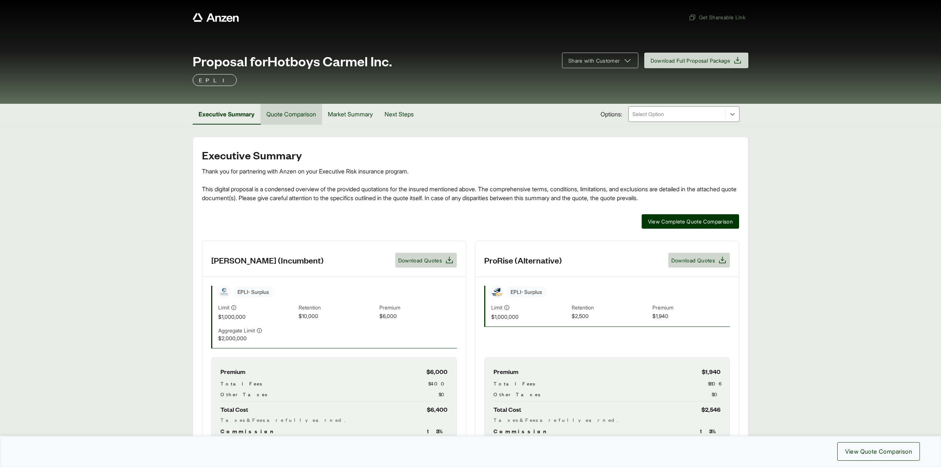 The image size is (941, 467). What do you see at coordinates (470, 155) in the screenshot?
I see `h2: Executive Summary` at bounding box center [470, 155].